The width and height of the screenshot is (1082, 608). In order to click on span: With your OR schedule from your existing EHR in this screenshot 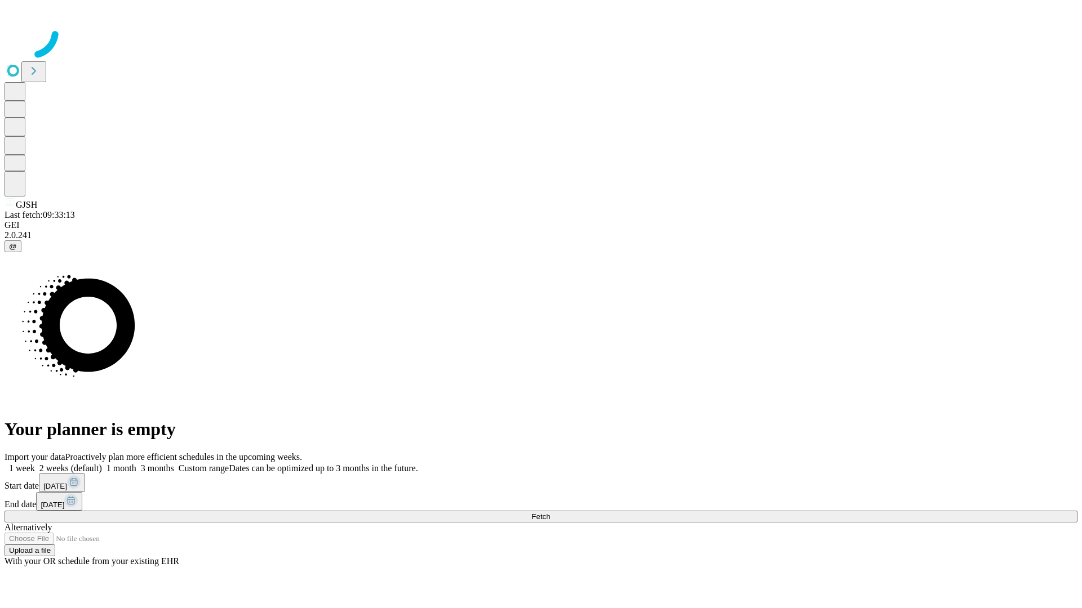, I will do `click(92, 561)`.